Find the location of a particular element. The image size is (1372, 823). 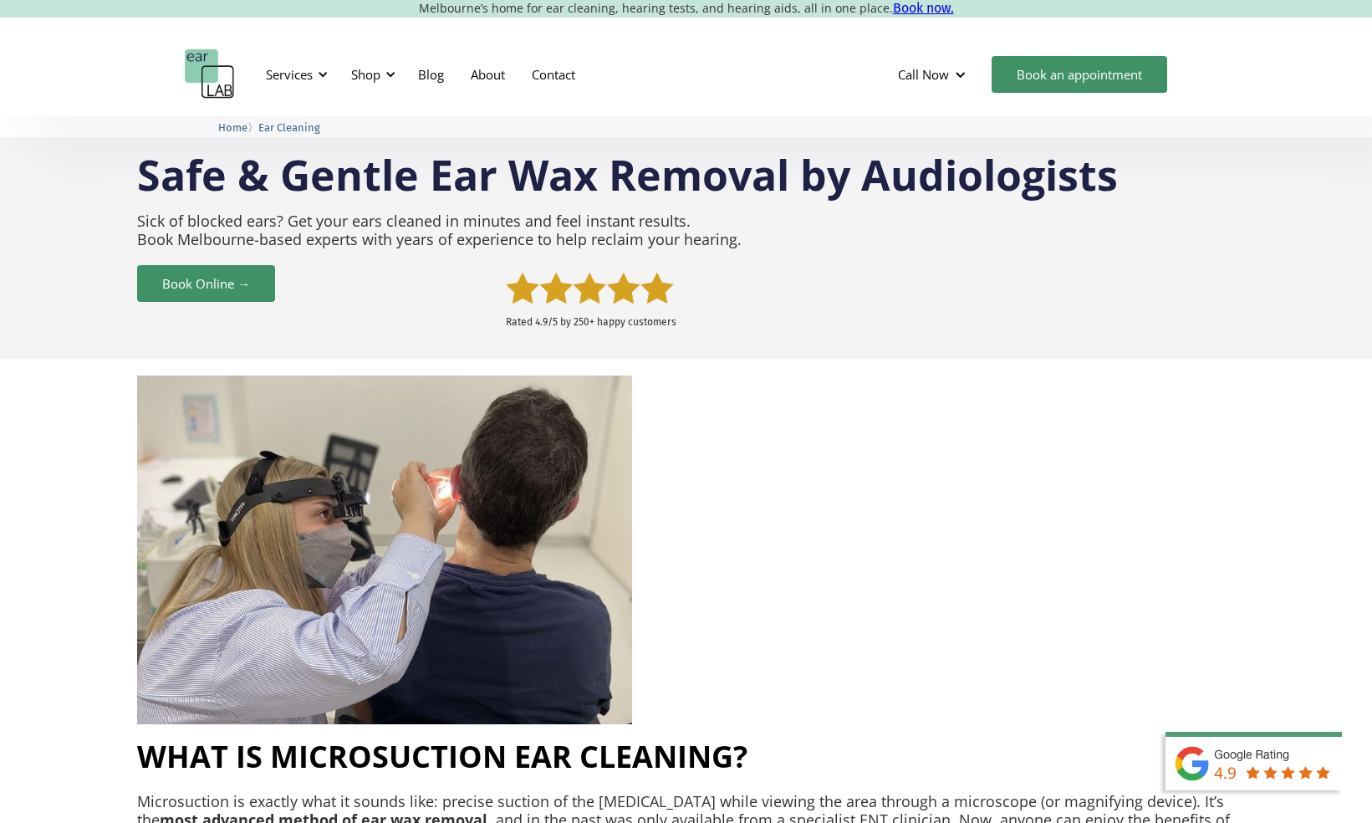

p: Rated 4.9/5 by 250+ happy customers is located at coordinates (870, 322).